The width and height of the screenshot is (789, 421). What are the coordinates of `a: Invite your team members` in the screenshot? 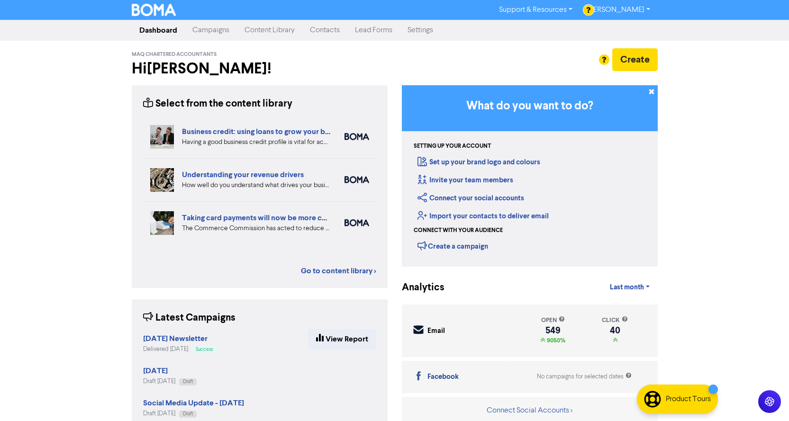 It's located at (465, 180).